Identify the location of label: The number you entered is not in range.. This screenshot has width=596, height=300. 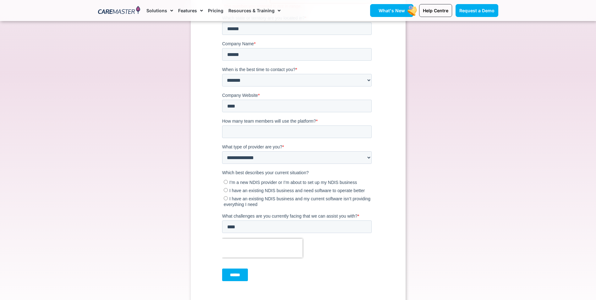
(77, 74).